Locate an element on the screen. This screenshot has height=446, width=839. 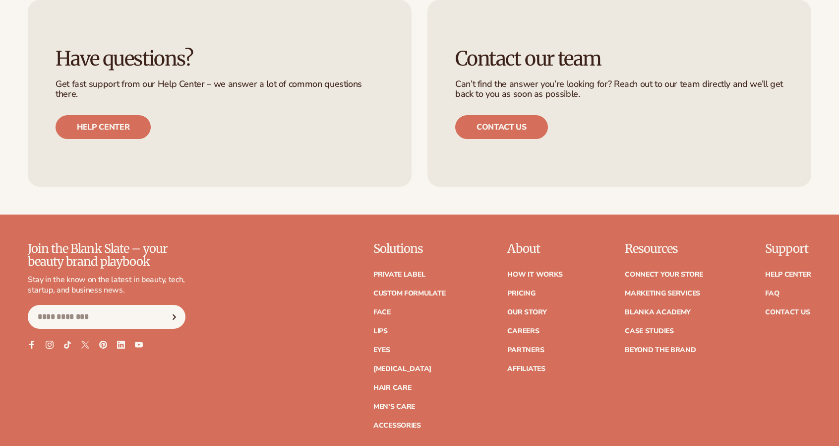
p: Stay in the know on the latest in beauty, tech, startup, and business news. is located at coordinates (107, 285).